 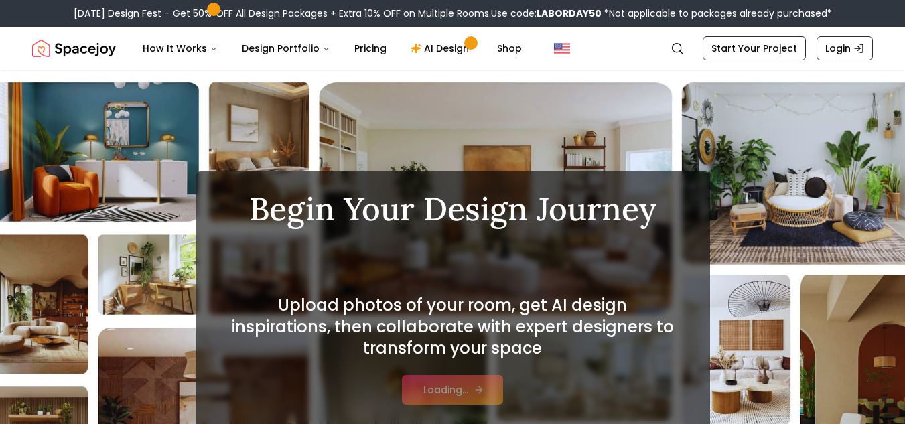 What do you see at coordinates (717, 13) in the screenshot?
I see `span: *Not applicable to packages already purchased*` at bounding box center [717, 13].